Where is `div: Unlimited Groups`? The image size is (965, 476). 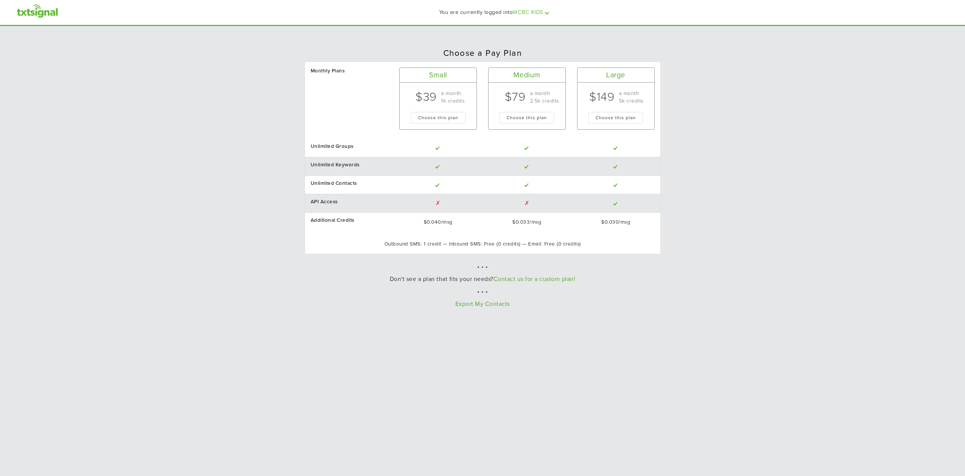
div: Unlimited Groups is located at coordinates (350, 146).